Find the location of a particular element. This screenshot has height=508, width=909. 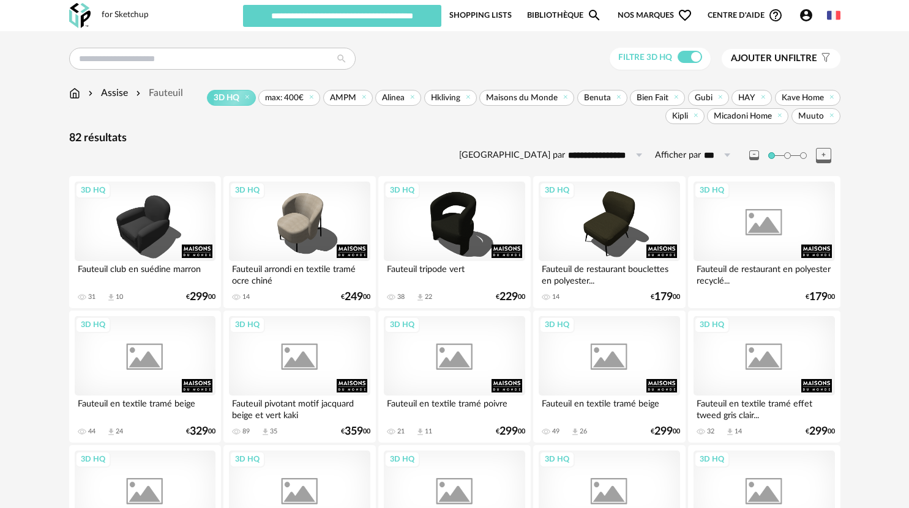

span: Magnify icon is located at coordinates (594, 15).